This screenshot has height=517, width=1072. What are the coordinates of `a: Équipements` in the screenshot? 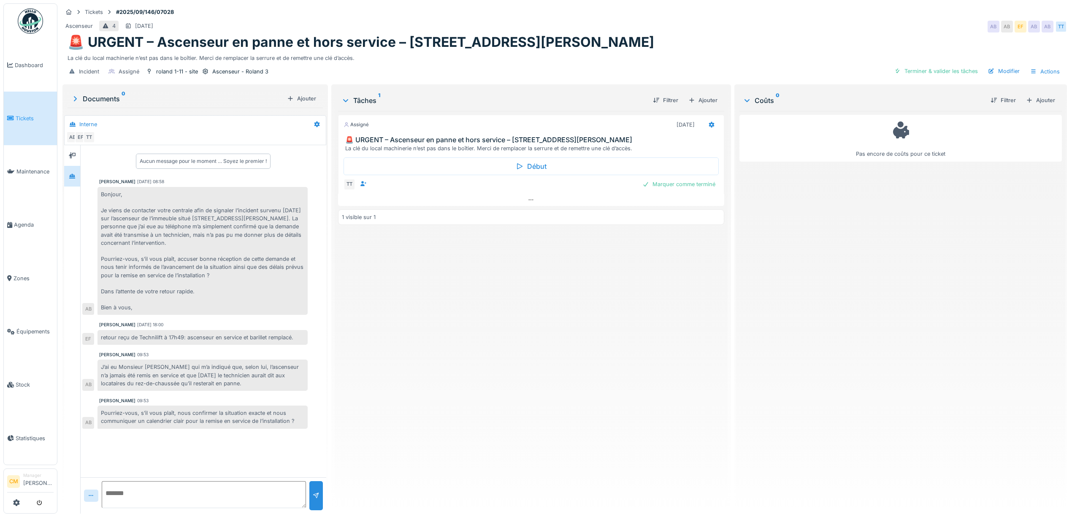 It's located at (30, 331).